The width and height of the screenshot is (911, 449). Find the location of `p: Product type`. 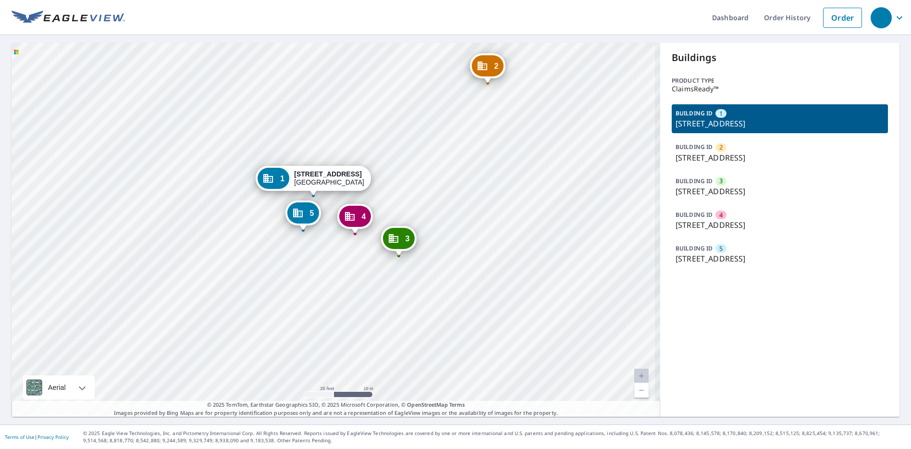

p: Product type is located at coordinates (780, 81).